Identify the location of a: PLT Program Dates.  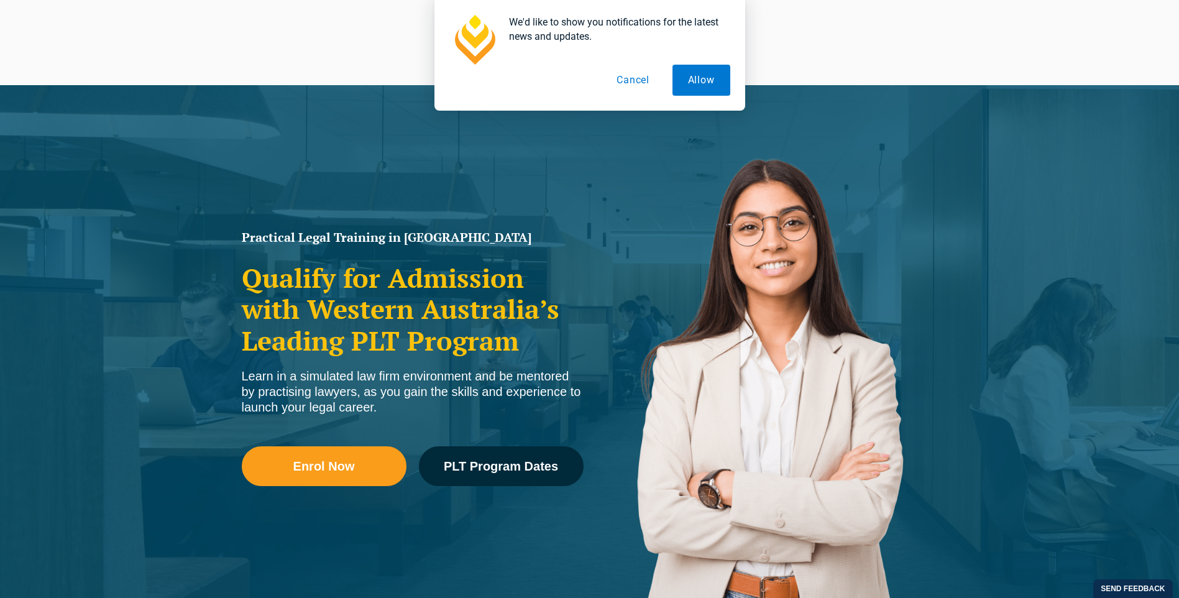
(501, 466).